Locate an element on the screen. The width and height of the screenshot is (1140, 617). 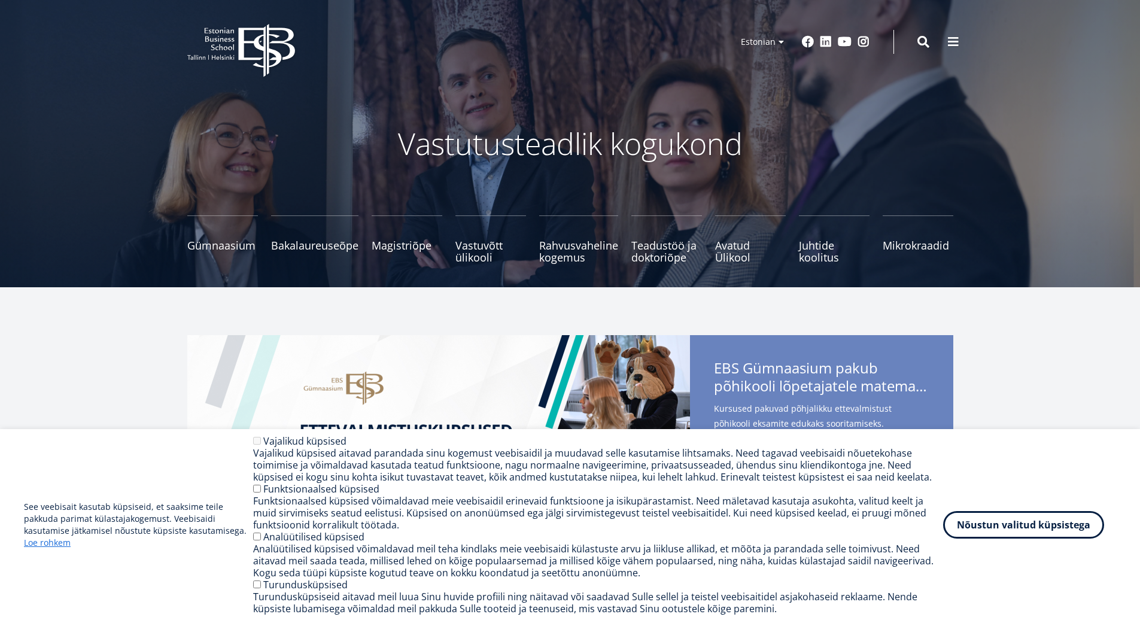
span: Teadustöö ja doktoriõpe is located at coordinates (667, 251).